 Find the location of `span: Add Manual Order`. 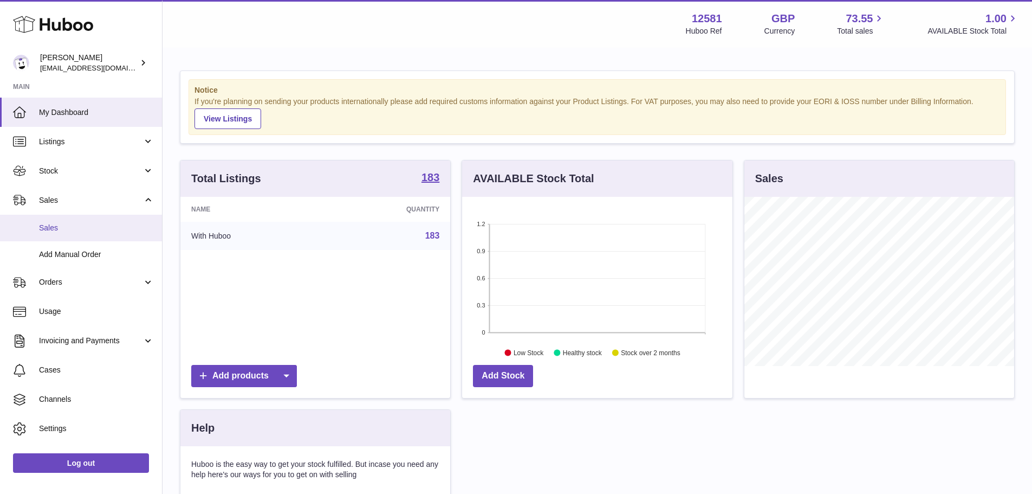

span: Add Manual Order is located at coordinates (96, 254).